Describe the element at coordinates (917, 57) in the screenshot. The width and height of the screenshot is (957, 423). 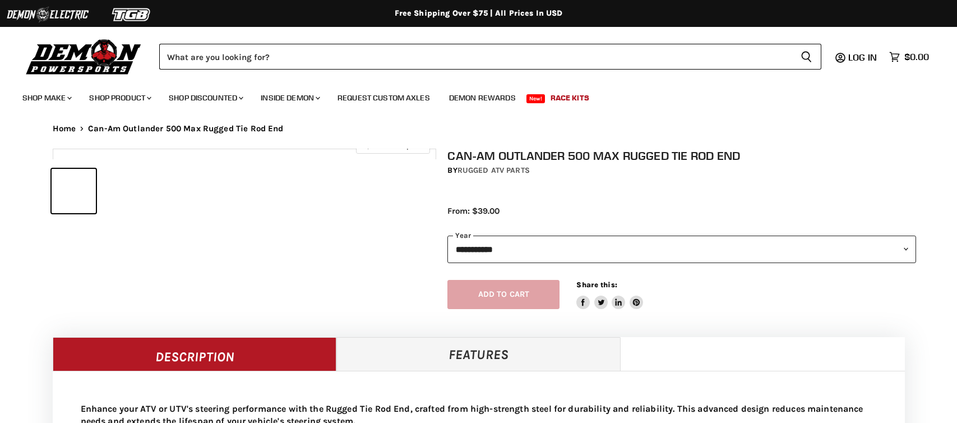
I see `span: $0.00` at that location.